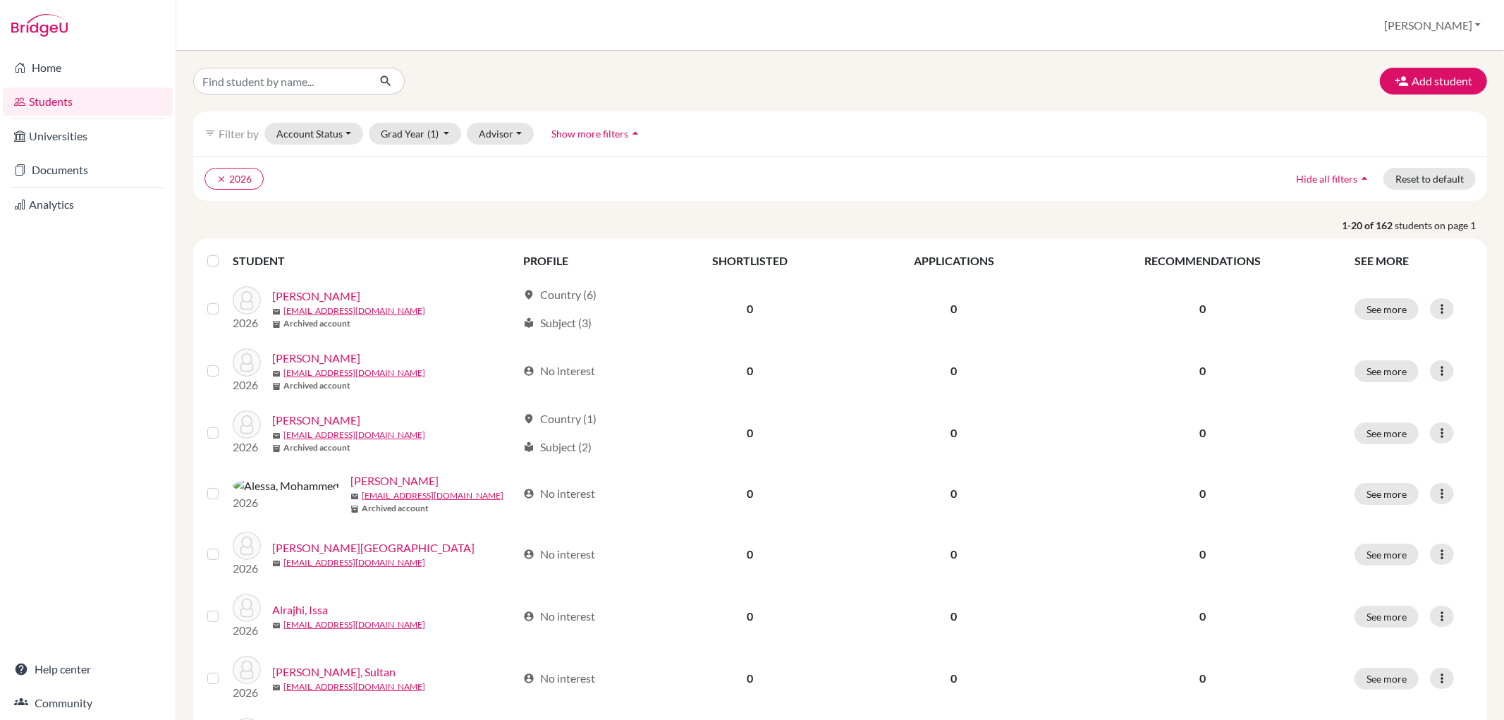  What do you see at coordinates (87, 204) in the screenshot?
I see `a: Analytics` at bounding box center [87, 204].